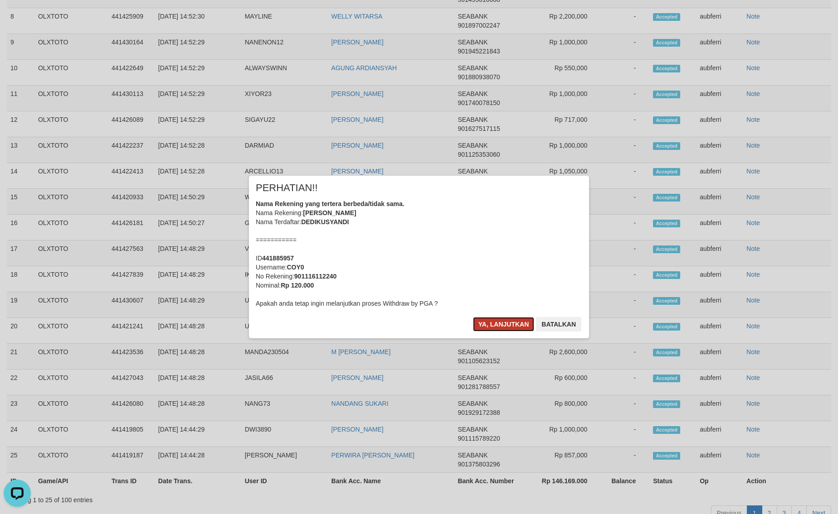 The width and height of the screenshot is (838, 514). I want to click on b: DEDIKUSYANDI, so click(325, 222).